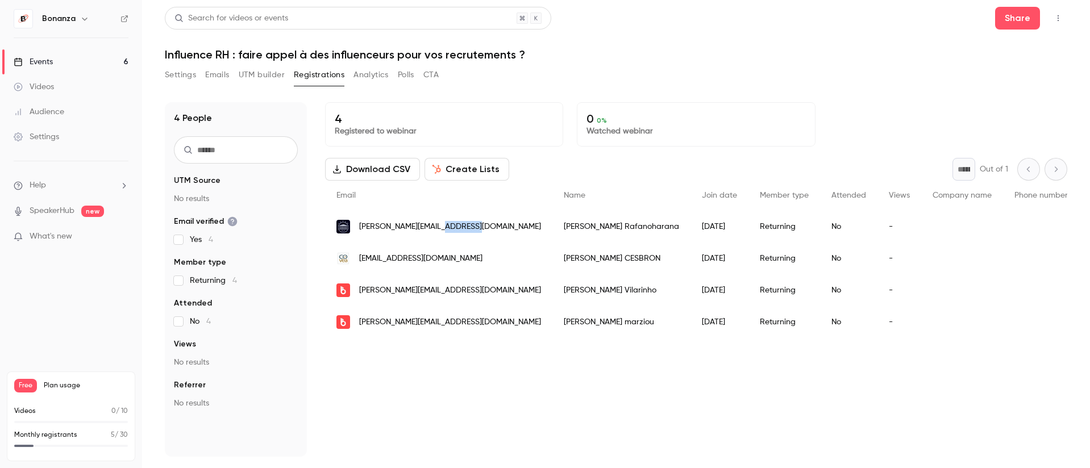  Describe the element at coordinates (371, 75) in the screenshot. I see `button: Analytics` at that location.